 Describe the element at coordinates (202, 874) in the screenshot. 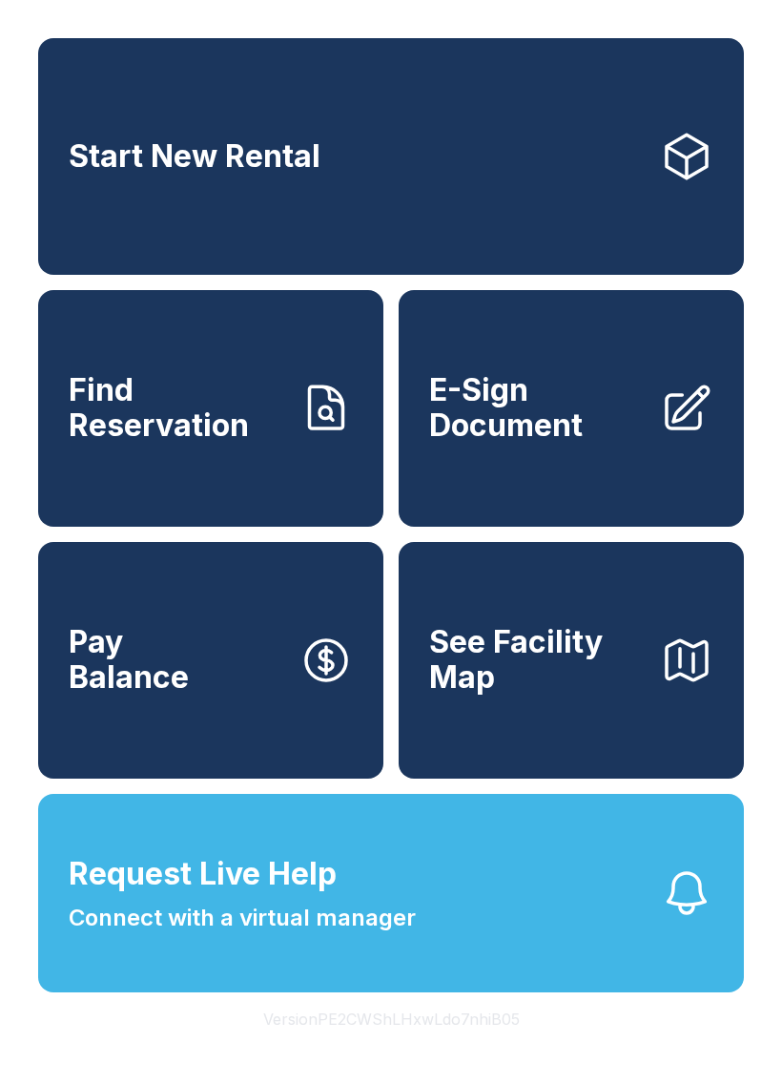

I see `span: Request Live Help` at that location.